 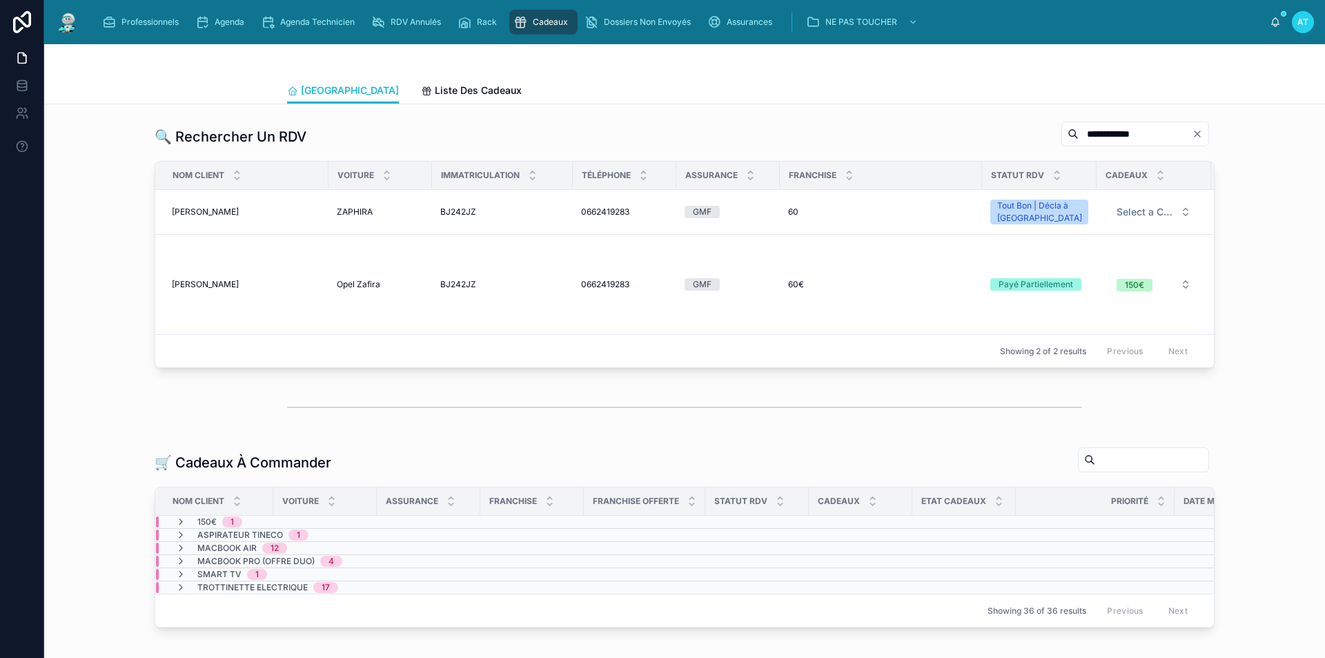 What do you see at coordinates (880, 284) in the screenshot?
I see `a: 60€` at bounding box center [880, 284].